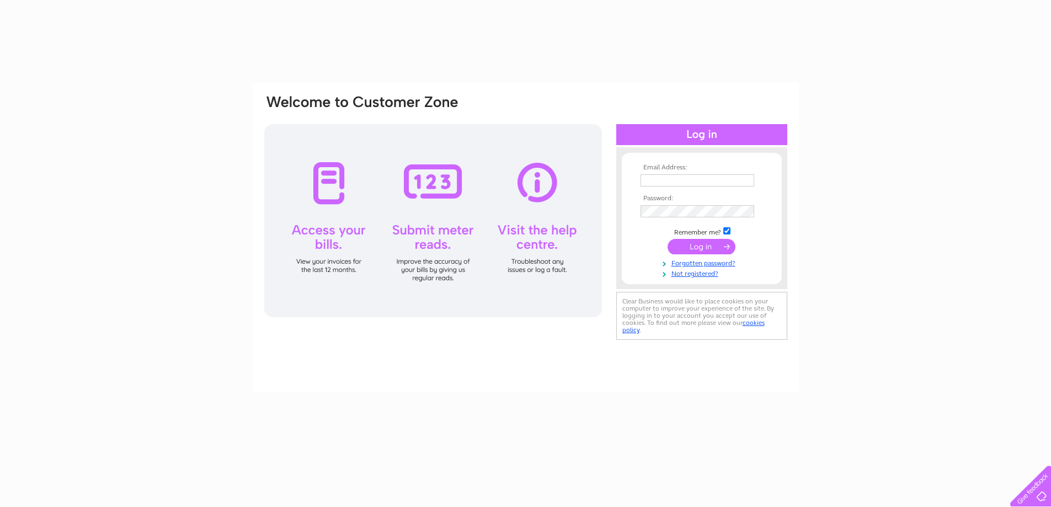  What do you see at coordinates (702, 168) in the screenshot?
I see `th: Email Address:` at bounding box center [702, 168].